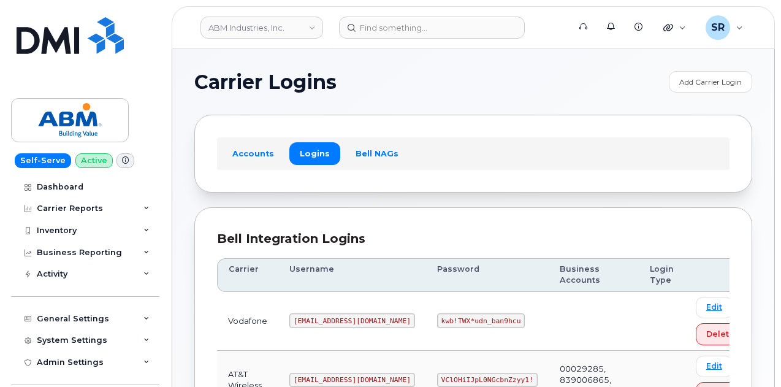  What do you see at coordinates (352, 275) in the screenshot?
I see `th: Username` at bounding box center [352, 275].